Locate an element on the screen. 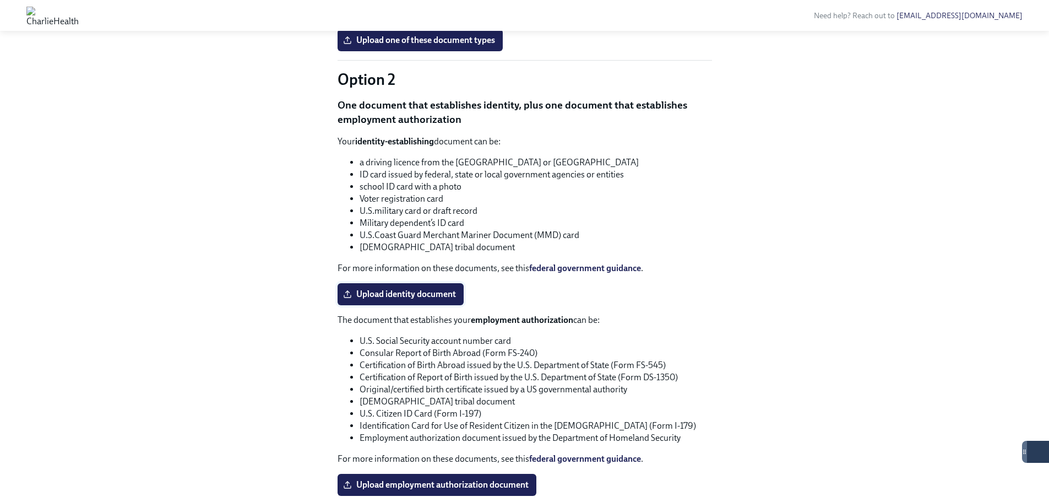  li: Employment authorization document issued by the Department of Homeland Security is located at coordinates (536, 438).